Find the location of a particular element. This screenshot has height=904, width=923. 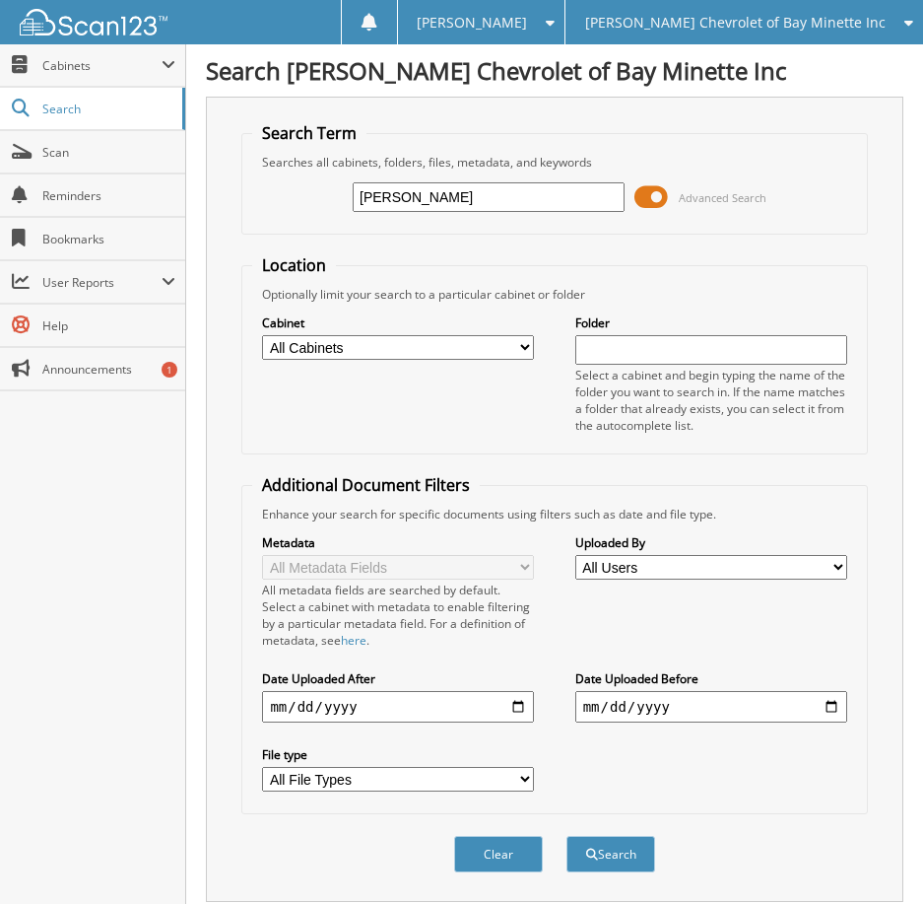

input: end is located at coordinates (711, 707).